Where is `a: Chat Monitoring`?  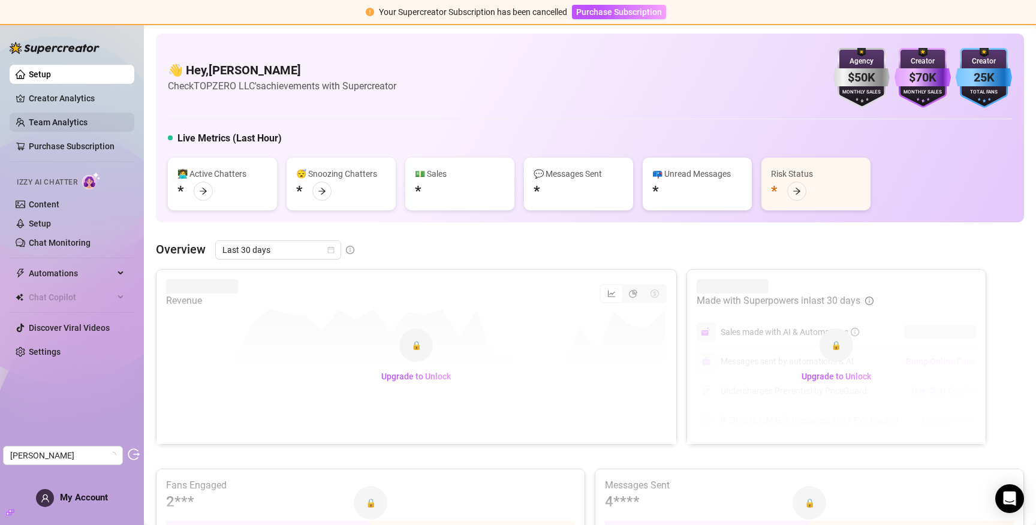 a: Chat Monitoring is located at coordinates (59, 243).